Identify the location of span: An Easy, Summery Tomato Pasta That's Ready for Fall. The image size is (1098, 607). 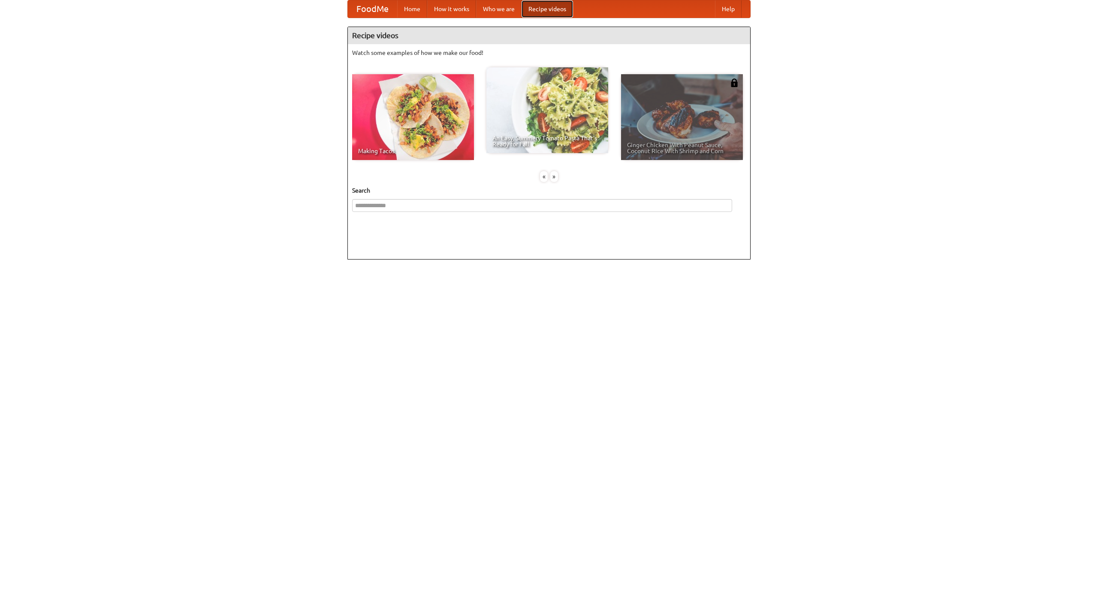
(547, 141).